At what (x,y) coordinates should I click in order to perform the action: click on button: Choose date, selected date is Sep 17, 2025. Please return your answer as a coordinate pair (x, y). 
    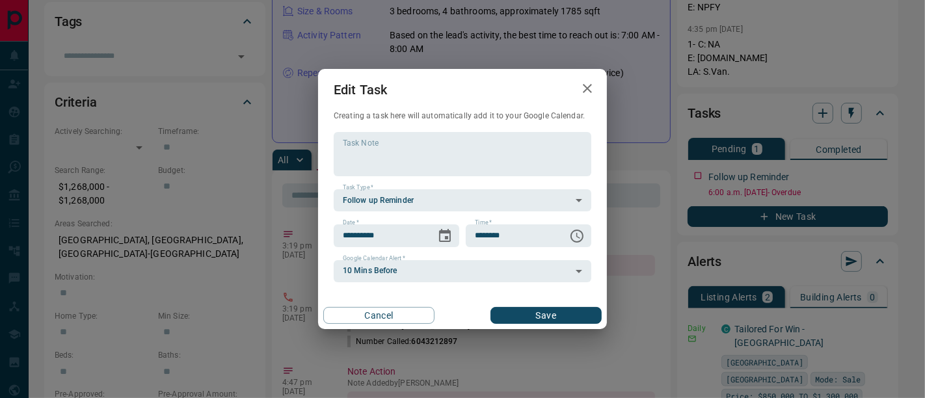
    Looking at the image, I should click on (445, 236).